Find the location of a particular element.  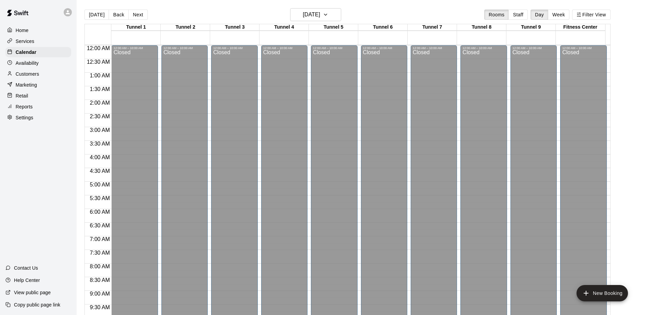

a: Home is located at coordinates (38, 30).